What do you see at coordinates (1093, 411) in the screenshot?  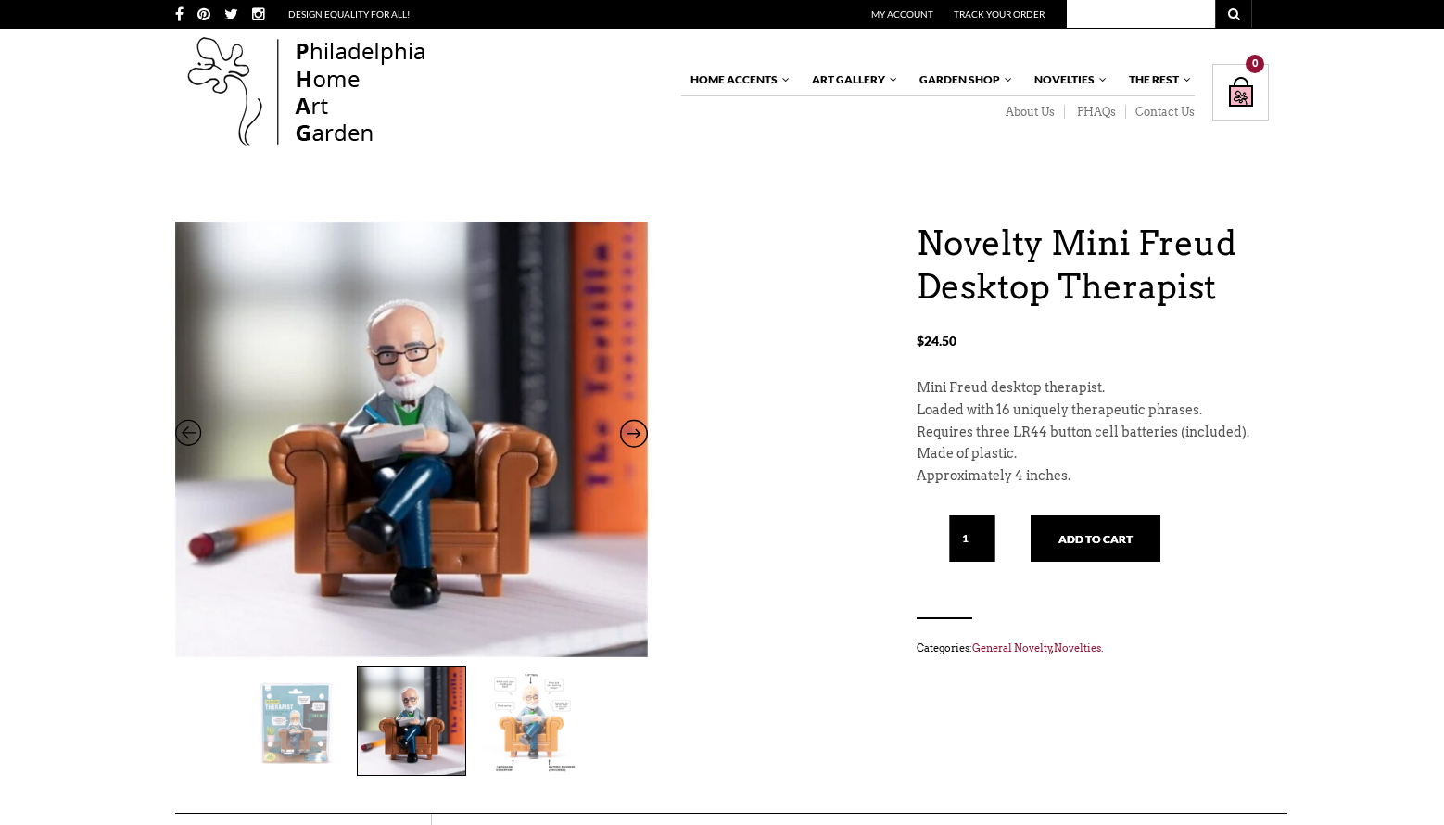 I see `p: Loaded with 16 uniquely therapeutic phrases.` at bounding box center [1093, 411].